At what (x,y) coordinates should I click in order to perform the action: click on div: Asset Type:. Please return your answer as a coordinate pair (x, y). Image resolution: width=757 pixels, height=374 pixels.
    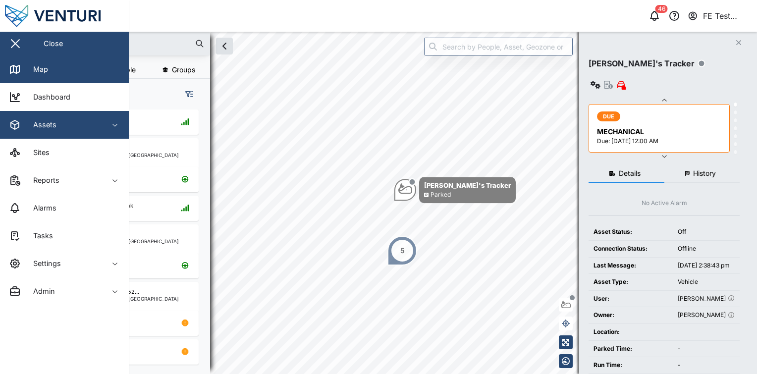
    Looking at the image, I should click on (631, 282).